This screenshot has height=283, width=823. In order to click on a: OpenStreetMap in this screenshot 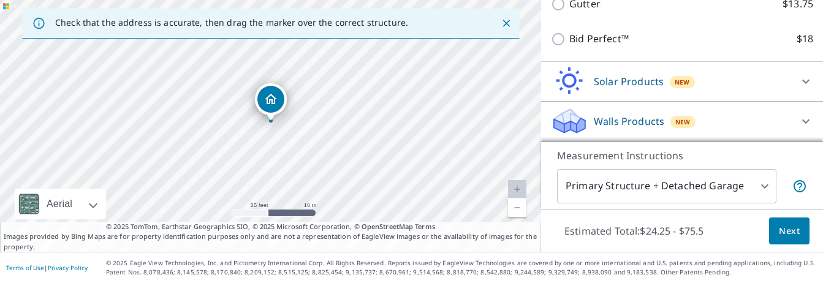, I will do `click(387, 226)`.